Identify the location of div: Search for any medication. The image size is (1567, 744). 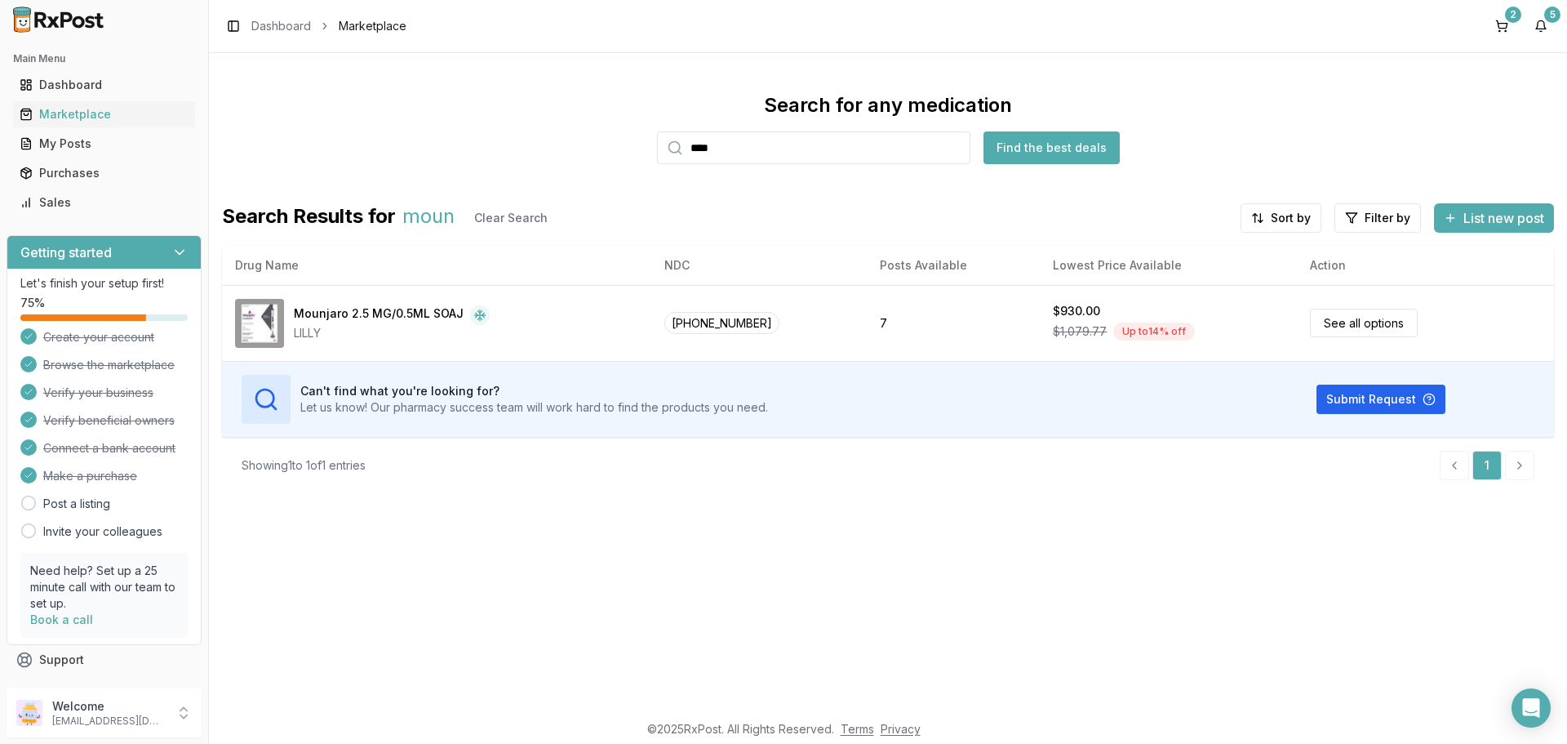
(888, 105).